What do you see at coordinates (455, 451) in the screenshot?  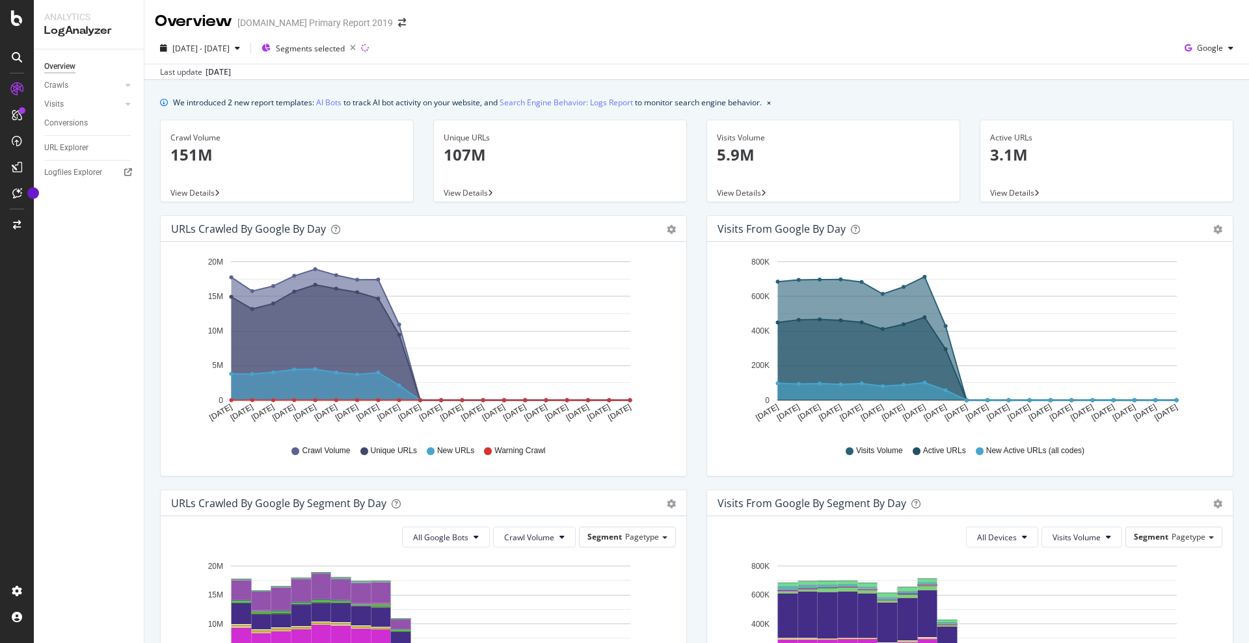 I see `span: New URLs` at bounding box center [455, 451].